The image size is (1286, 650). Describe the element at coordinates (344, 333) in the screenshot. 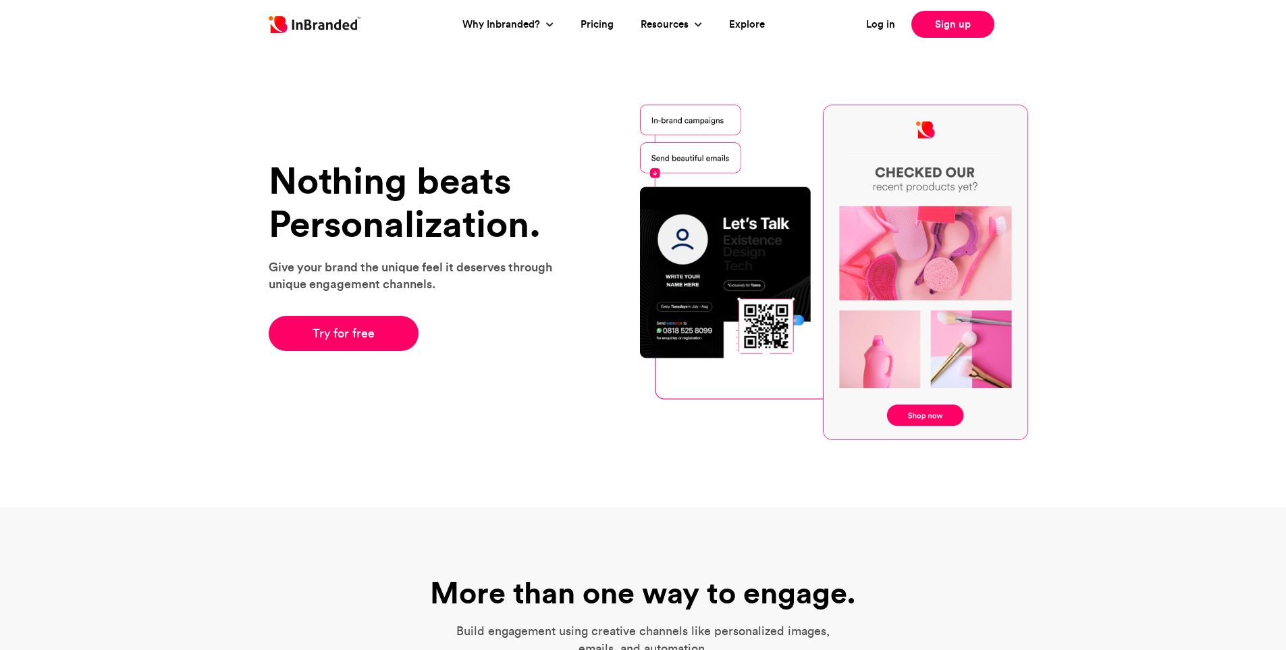

I see `a: Try for free` at that location.